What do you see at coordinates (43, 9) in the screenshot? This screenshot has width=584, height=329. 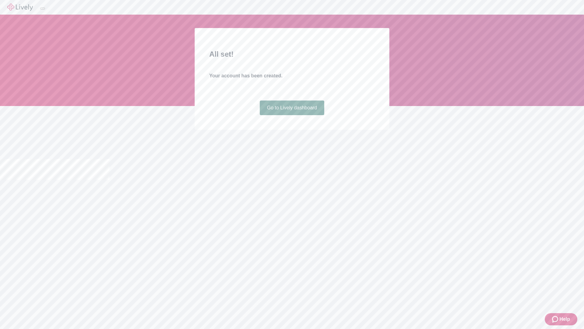 I see `button: Log out` at bounding box center [43, 9].